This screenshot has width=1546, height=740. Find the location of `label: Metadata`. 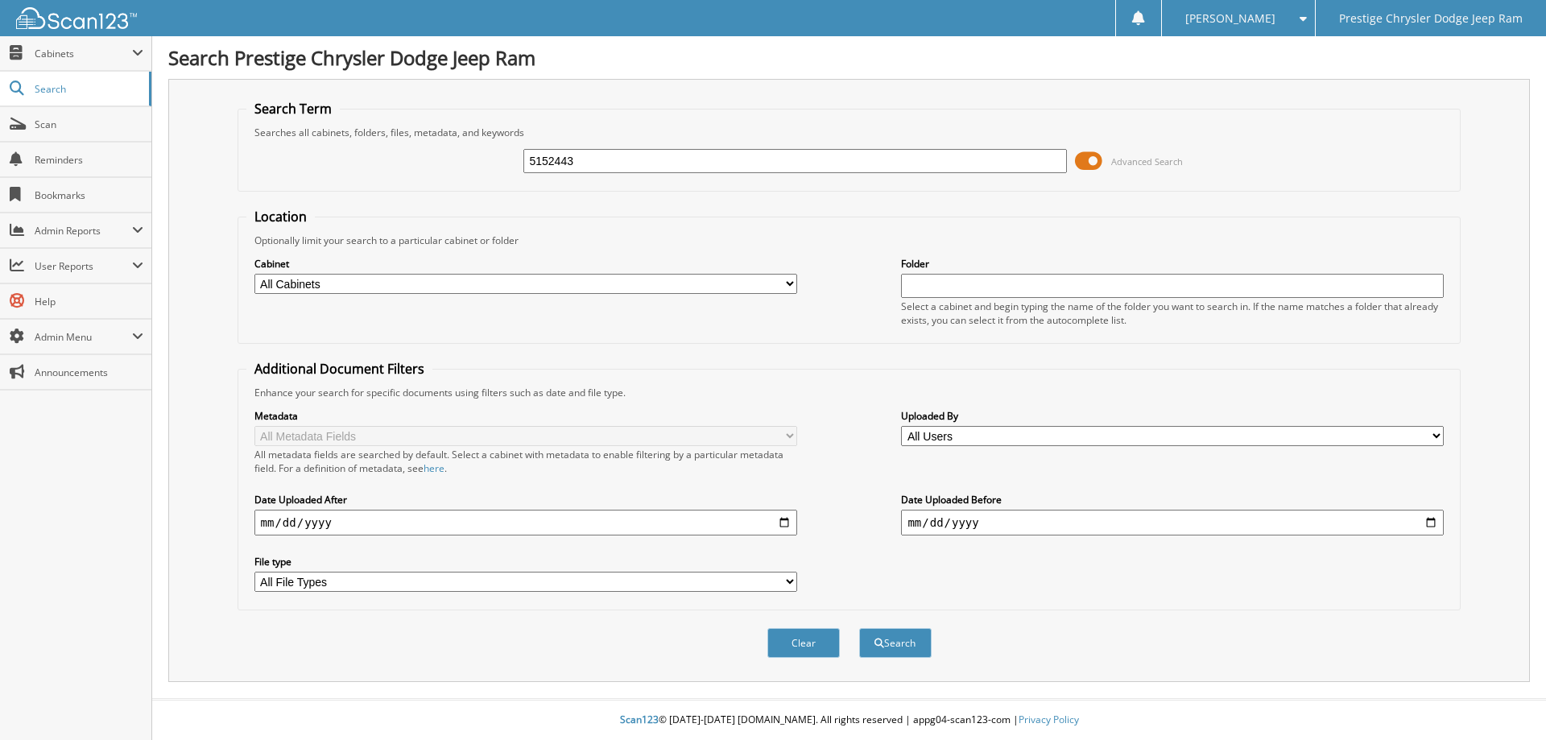

label: Metadata is located at coordinates (526, 415).